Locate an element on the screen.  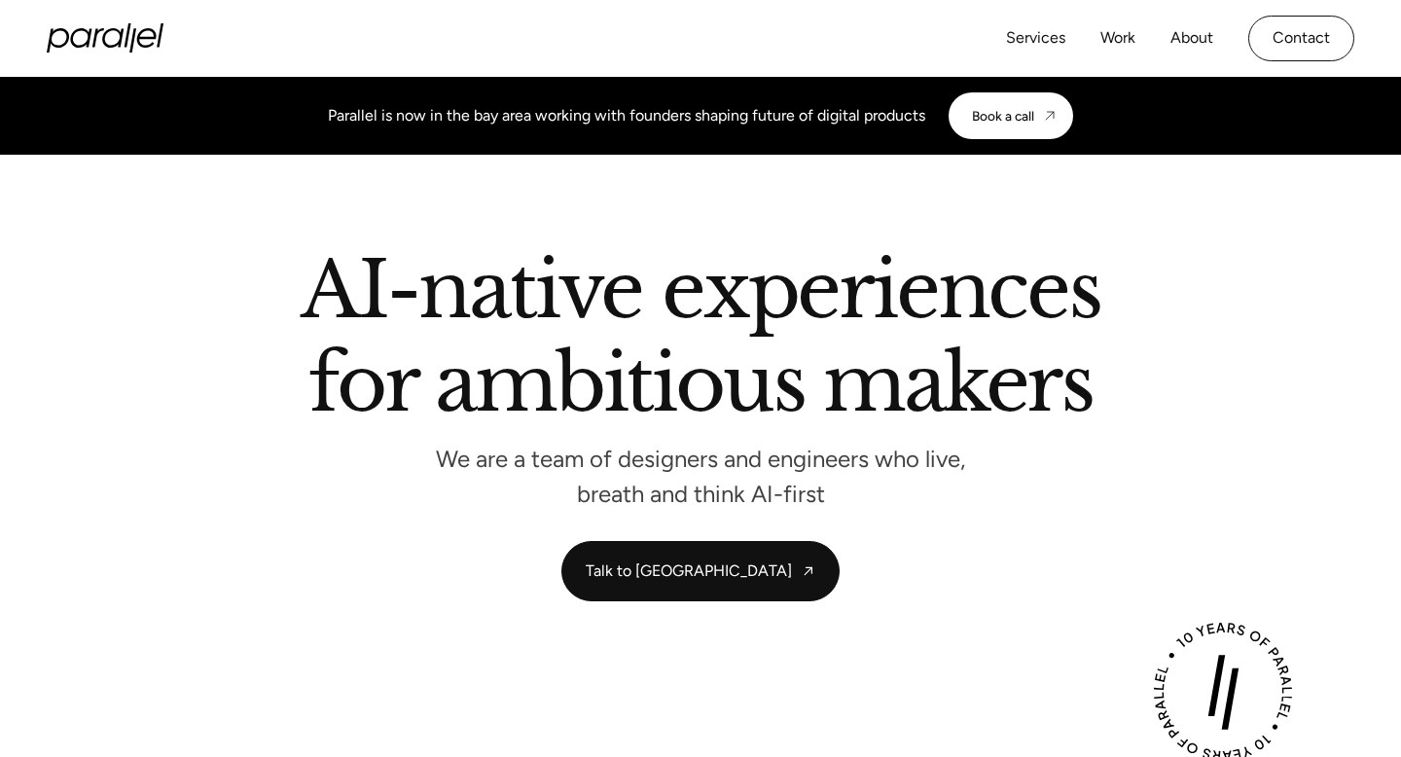
a: Work is located at coordinates (1118, 38).